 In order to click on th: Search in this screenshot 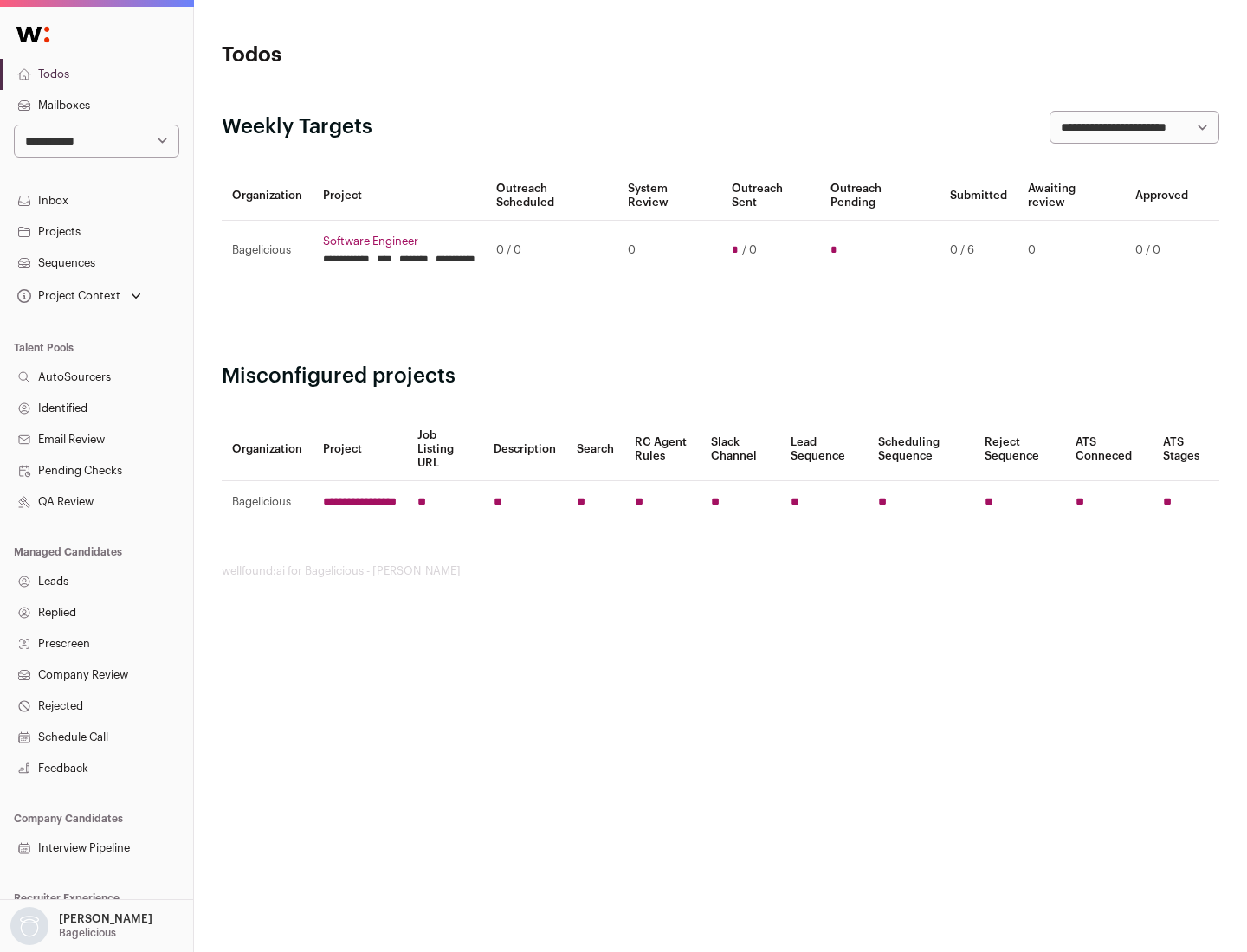, I will do `click(595, 450)`.